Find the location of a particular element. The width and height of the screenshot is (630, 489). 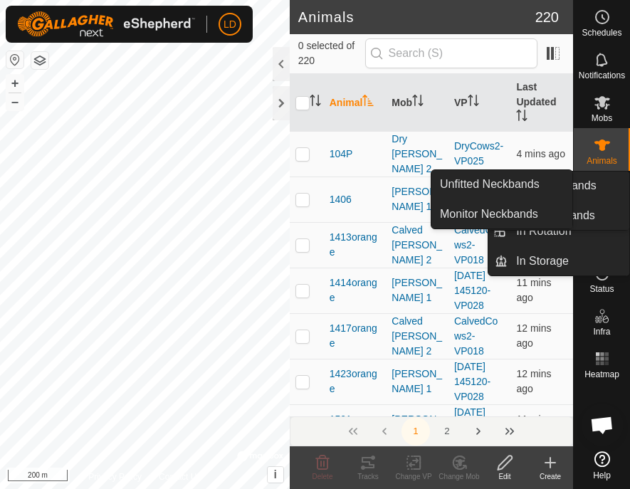

span: i is located at coordinates (275, 474).